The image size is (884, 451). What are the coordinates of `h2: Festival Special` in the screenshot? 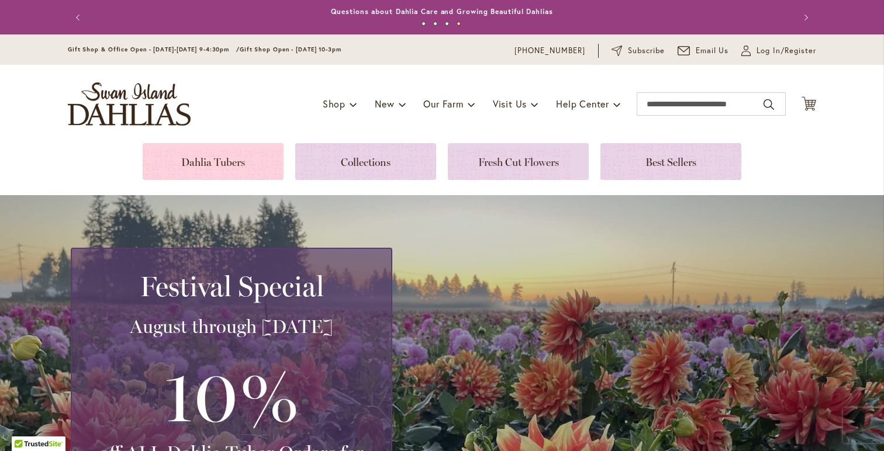 It's located at (232, 286).